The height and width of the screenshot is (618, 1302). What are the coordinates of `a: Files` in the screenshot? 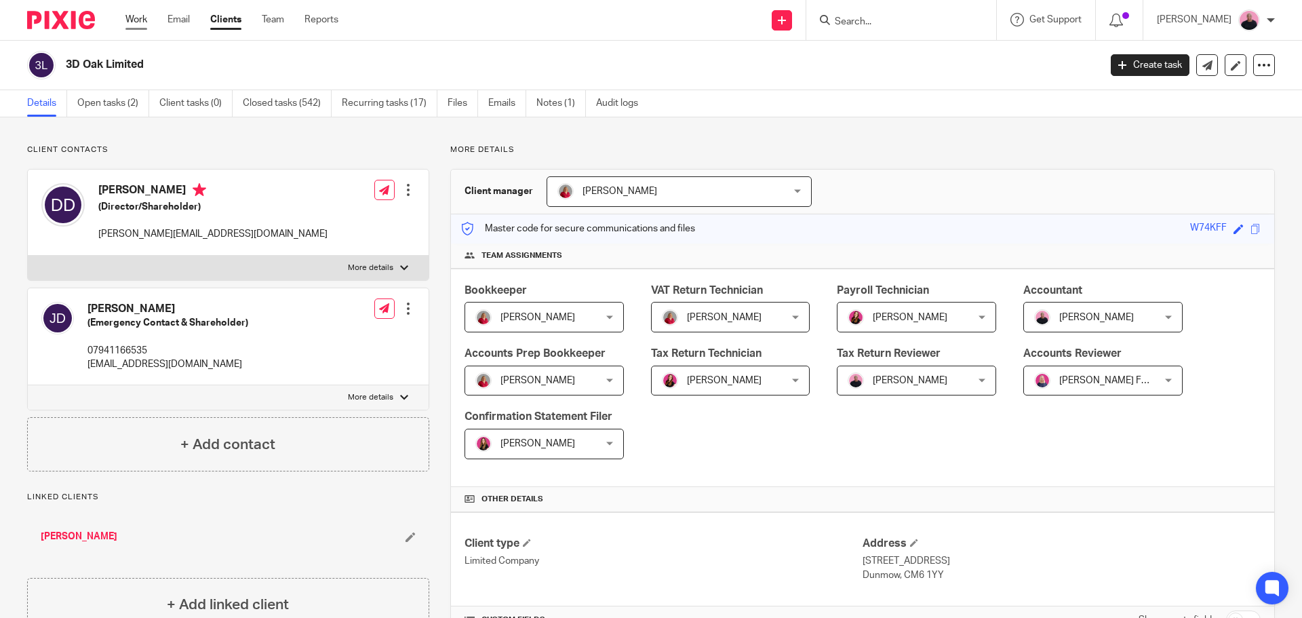 It's located at (462, 103).